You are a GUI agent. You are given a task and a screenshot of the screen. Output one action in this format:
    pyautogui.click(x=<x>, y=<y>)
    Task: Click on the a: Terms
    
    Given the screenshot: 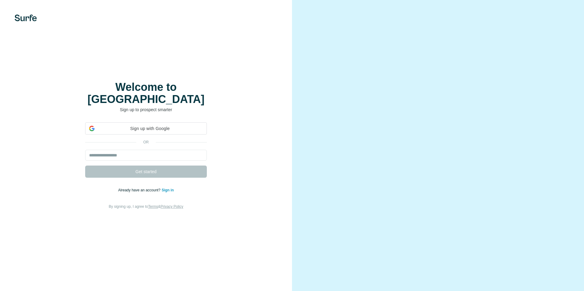 What is the action you would take?
    pyautogui.click(x=153, y=207)
    